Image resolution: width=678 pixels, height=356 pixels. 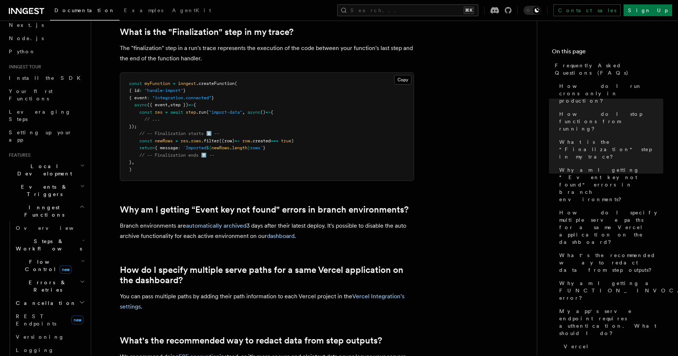 What do you see at coordinates (43, 190) in the screenshot?
I see `span: Events & Triggers` at bounding box center [43, 190].